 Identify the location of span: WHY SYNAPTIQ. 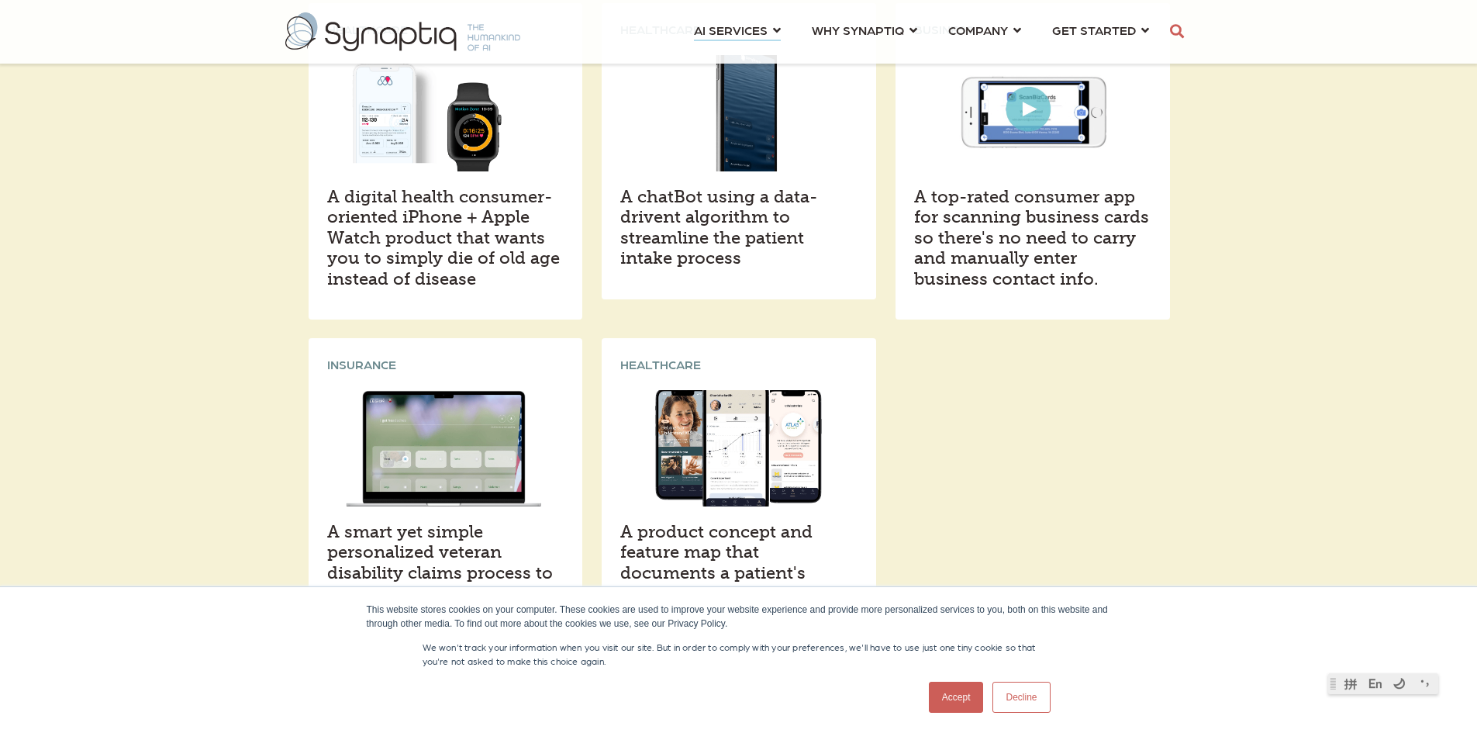
(858, 29).